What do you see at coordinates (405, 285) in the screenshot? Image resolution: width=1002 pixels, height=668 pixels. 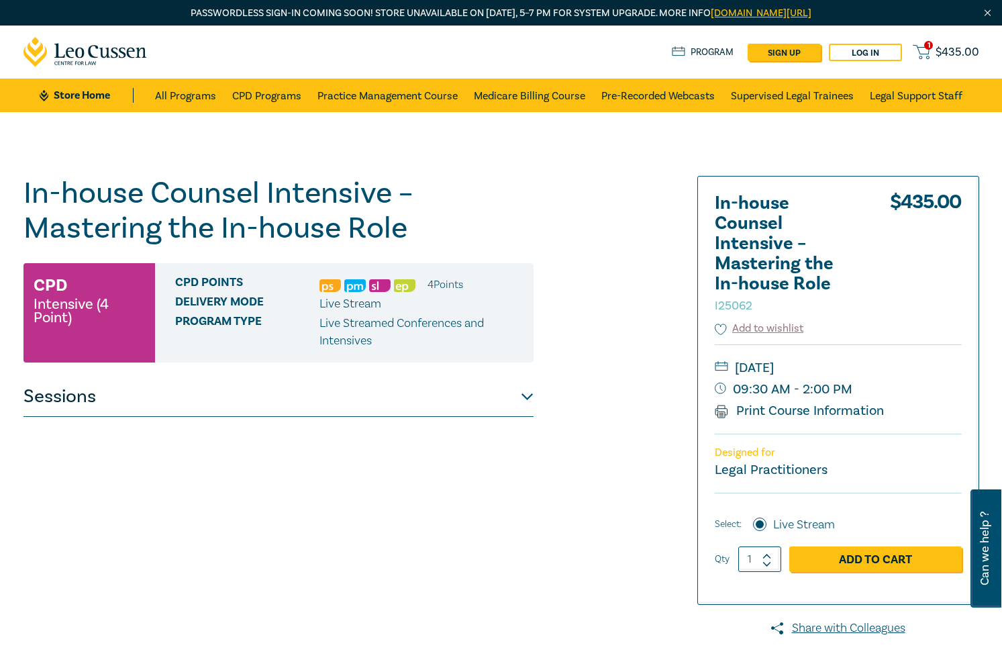 I see `img: Ethics & Professional Responsibility` at bounding box center [405, 285].